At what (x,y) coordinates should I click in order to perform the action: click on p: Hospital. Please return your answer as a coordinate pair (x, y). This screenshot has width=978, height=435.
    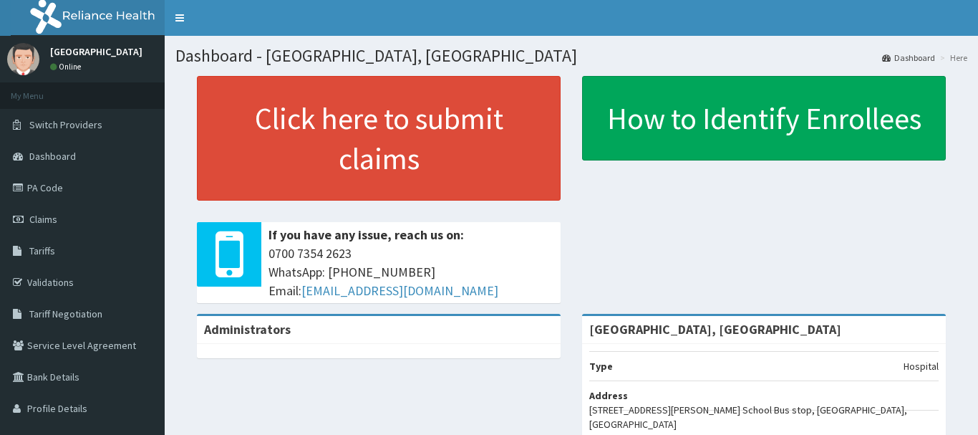
    Looking at the image, I should click on (921, 366).